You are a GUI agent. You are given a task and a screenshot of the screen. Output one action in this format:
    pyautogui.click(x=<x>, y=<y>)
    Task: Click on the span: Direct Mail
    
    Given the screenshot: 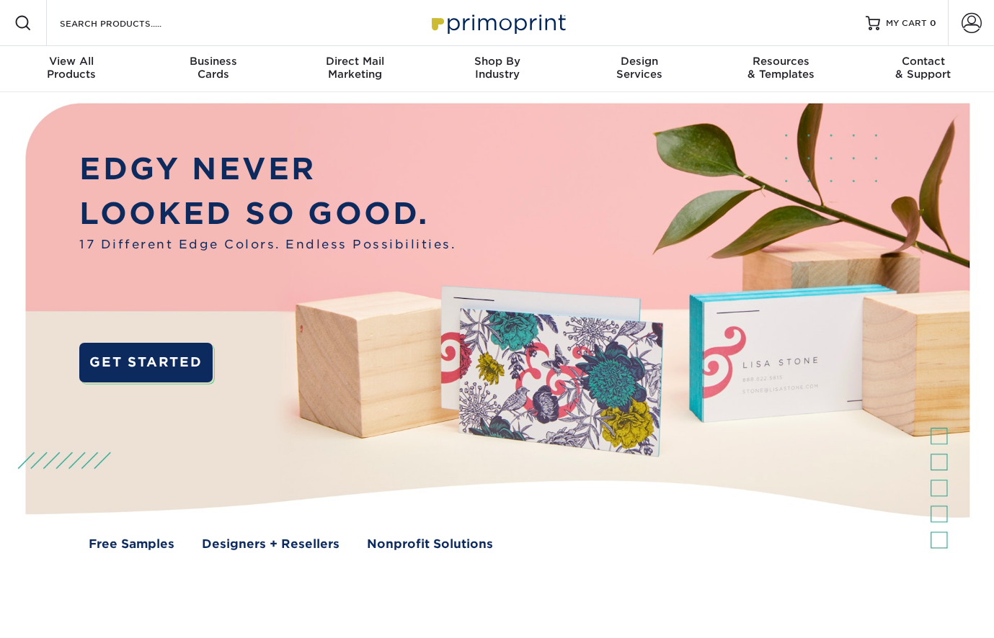 What is the action you would take?
    pyautogui.click(x=355, y=61)
    